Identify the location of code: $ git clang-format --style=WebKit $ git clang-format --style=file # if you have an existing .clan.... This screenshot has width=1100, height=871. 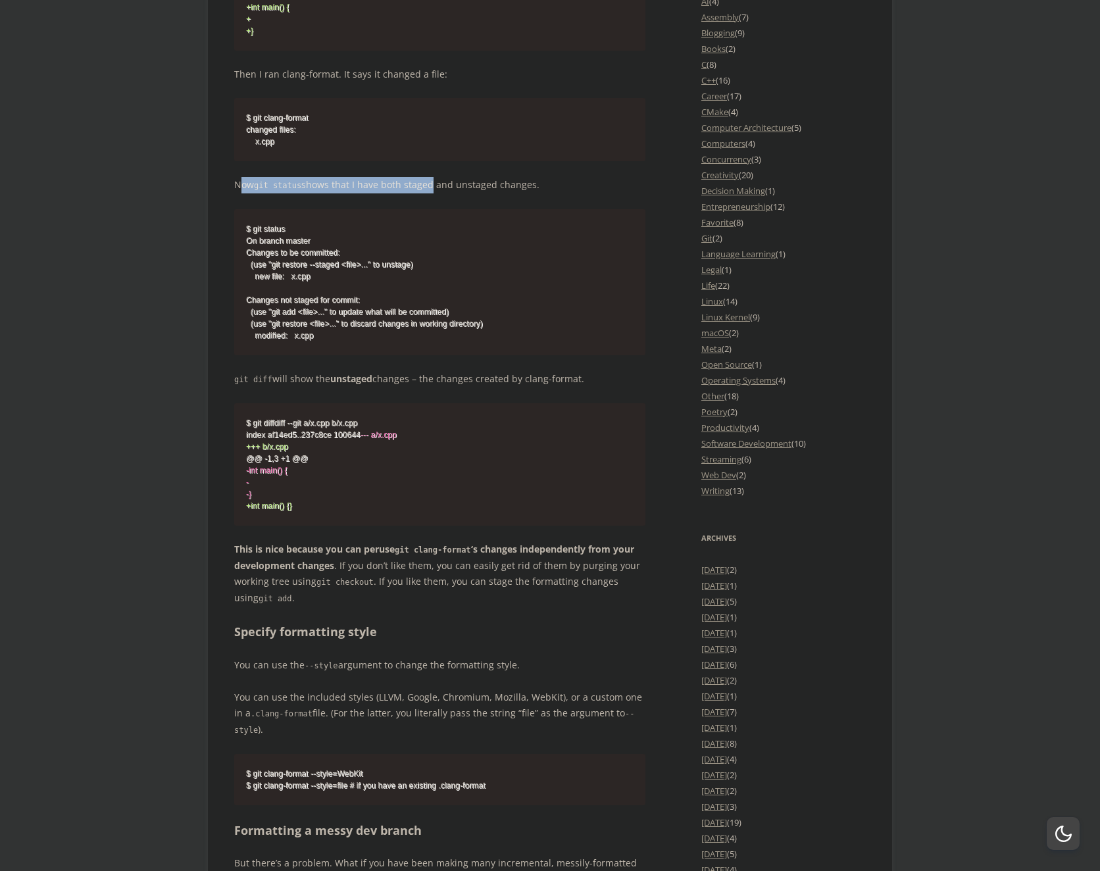
(440, 780).